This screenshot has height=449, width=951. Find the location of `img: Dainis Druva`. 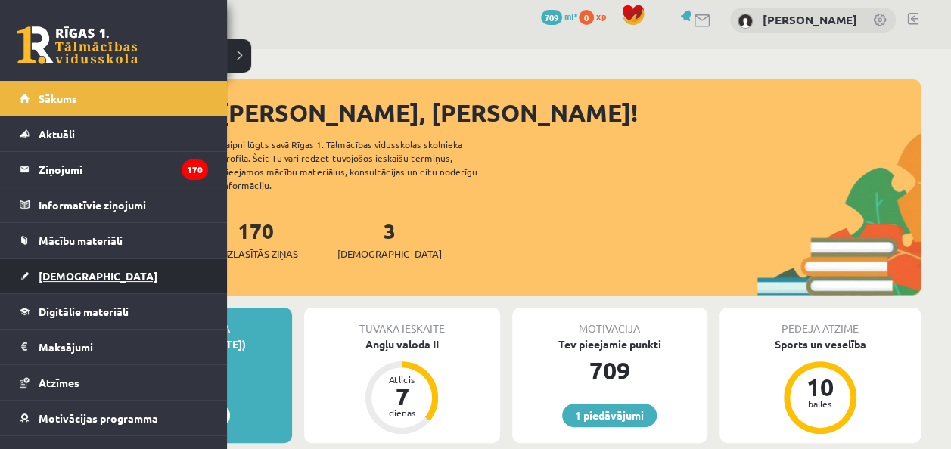

img: Dainis Druva is located at coordinates (745, 21).